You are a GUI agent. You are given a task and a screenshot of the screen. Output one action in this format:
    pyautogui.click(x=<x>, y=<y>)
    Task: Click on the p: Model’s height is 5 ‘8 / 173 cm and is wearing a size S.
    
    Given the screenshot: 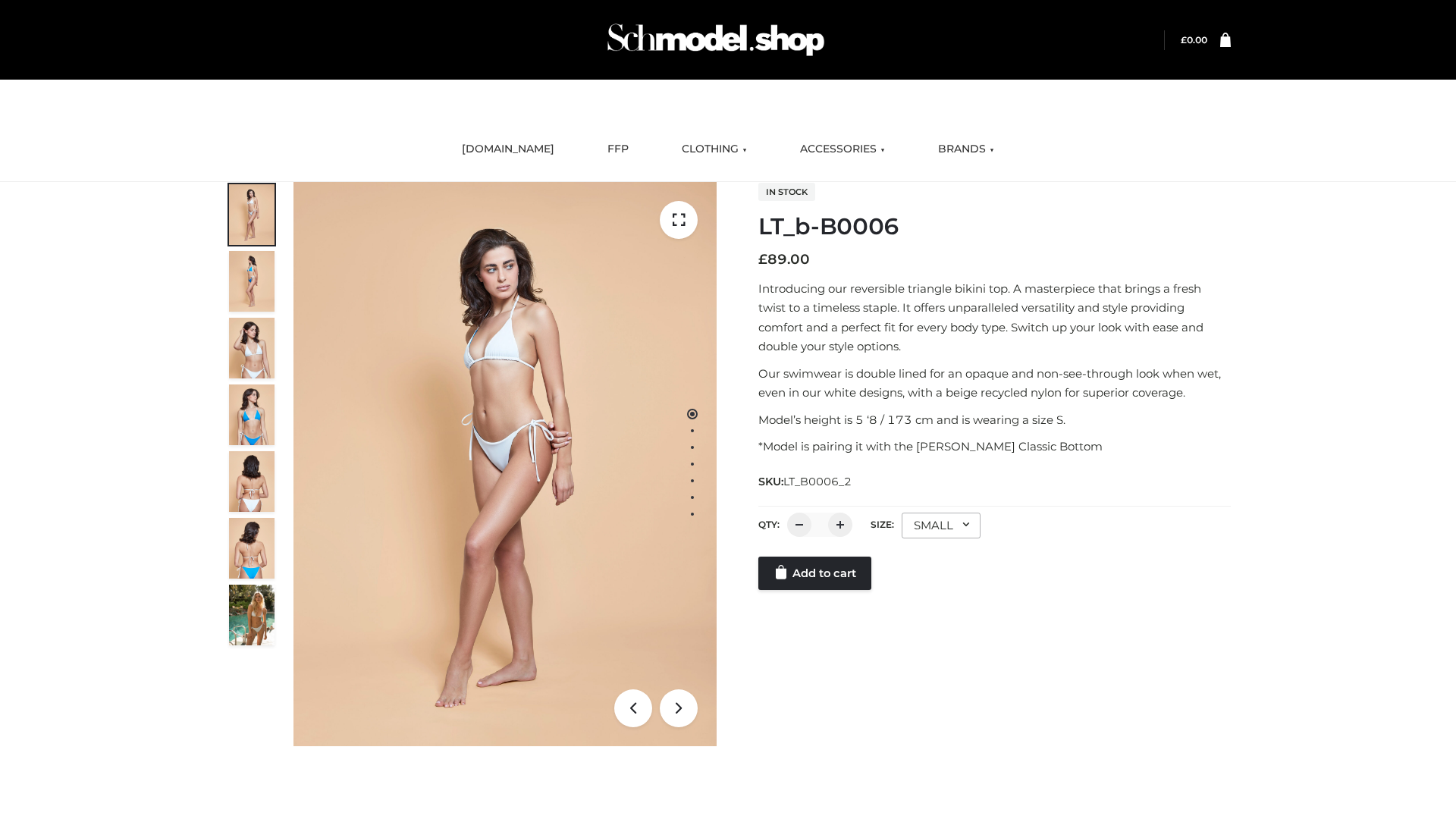 What is the action you would take?
    pyautogui.click(x=994, y=421)
    